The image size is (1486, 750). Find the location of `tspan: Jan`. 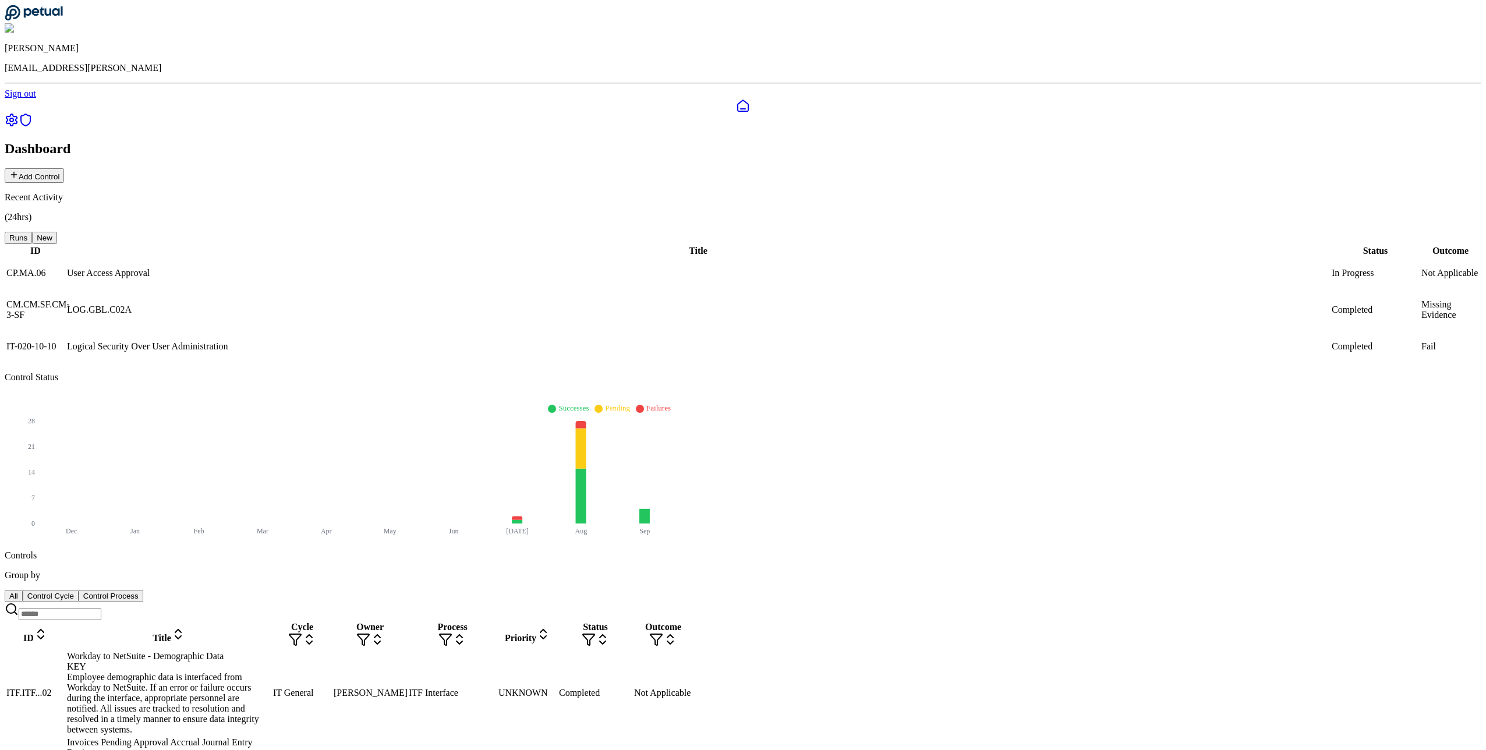

tspan: Jan is located at coordinates (135, 530).